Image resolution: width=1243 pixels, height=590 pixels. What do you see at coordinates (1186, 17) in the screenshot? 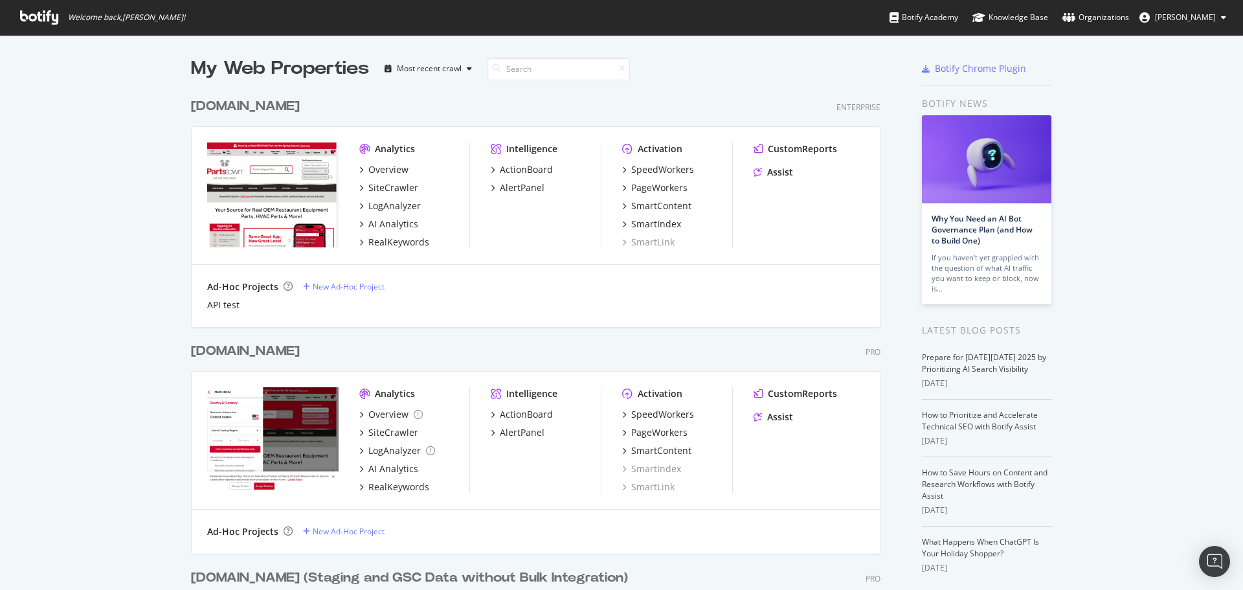
I see `span: Matt Gentile` at bounding box center [1186, 17].